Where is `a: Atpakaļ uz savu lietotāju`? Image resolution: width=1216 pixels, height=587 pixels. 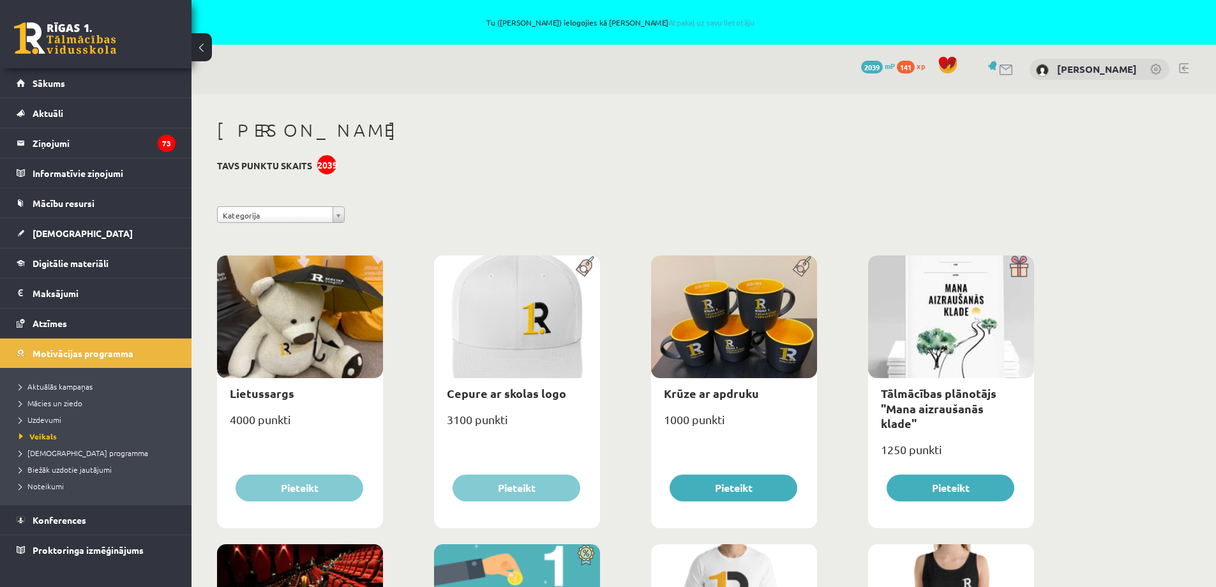
a: Atpakaļ uz savu lietotāju is located at coordinates (711, 22).